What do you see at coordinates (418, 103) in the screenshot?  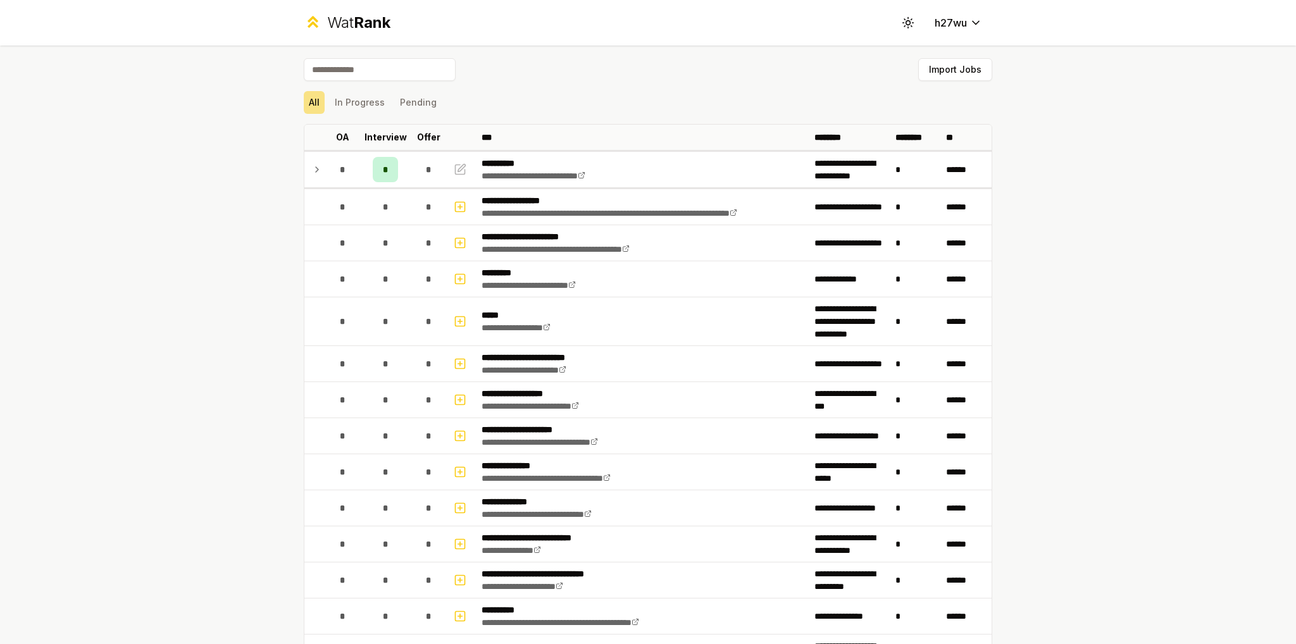 I see `button: Pending` at bounding box center [418, 103].